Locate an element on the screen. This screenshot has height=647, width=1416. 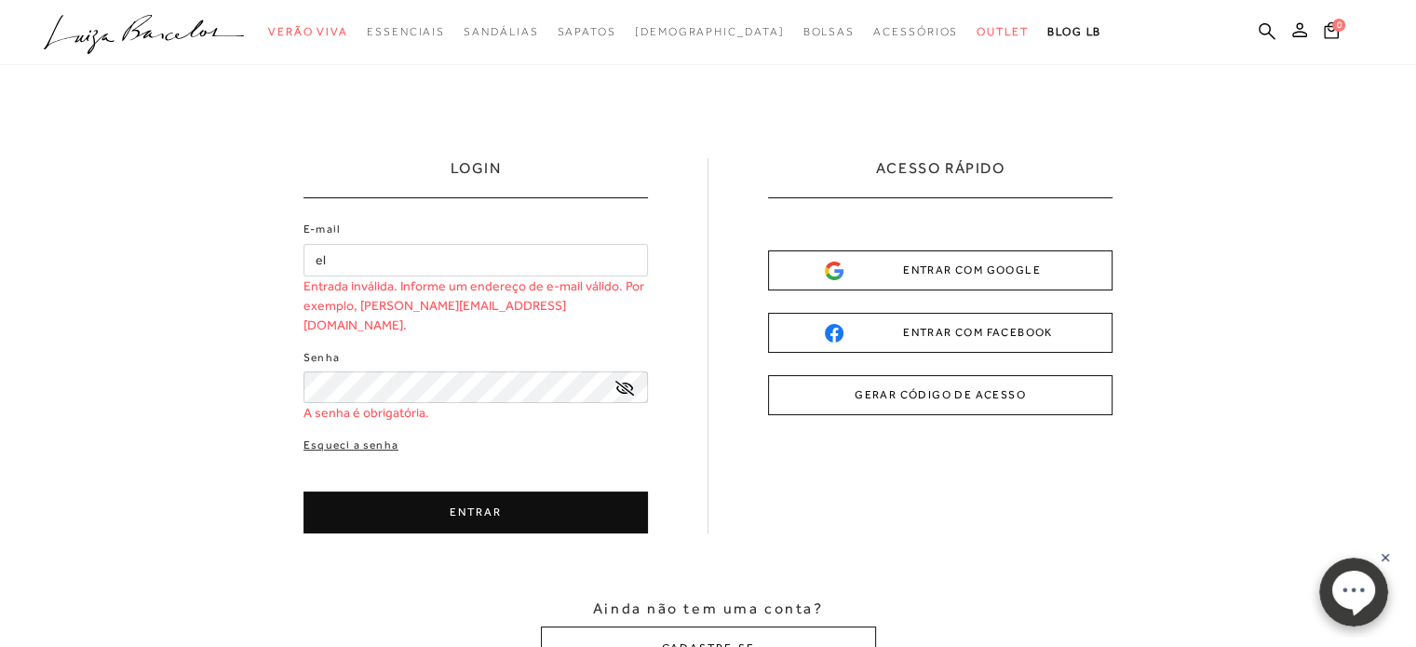
button: ENTRAR COM FACEBOOK is located at coordinates (940, 332).